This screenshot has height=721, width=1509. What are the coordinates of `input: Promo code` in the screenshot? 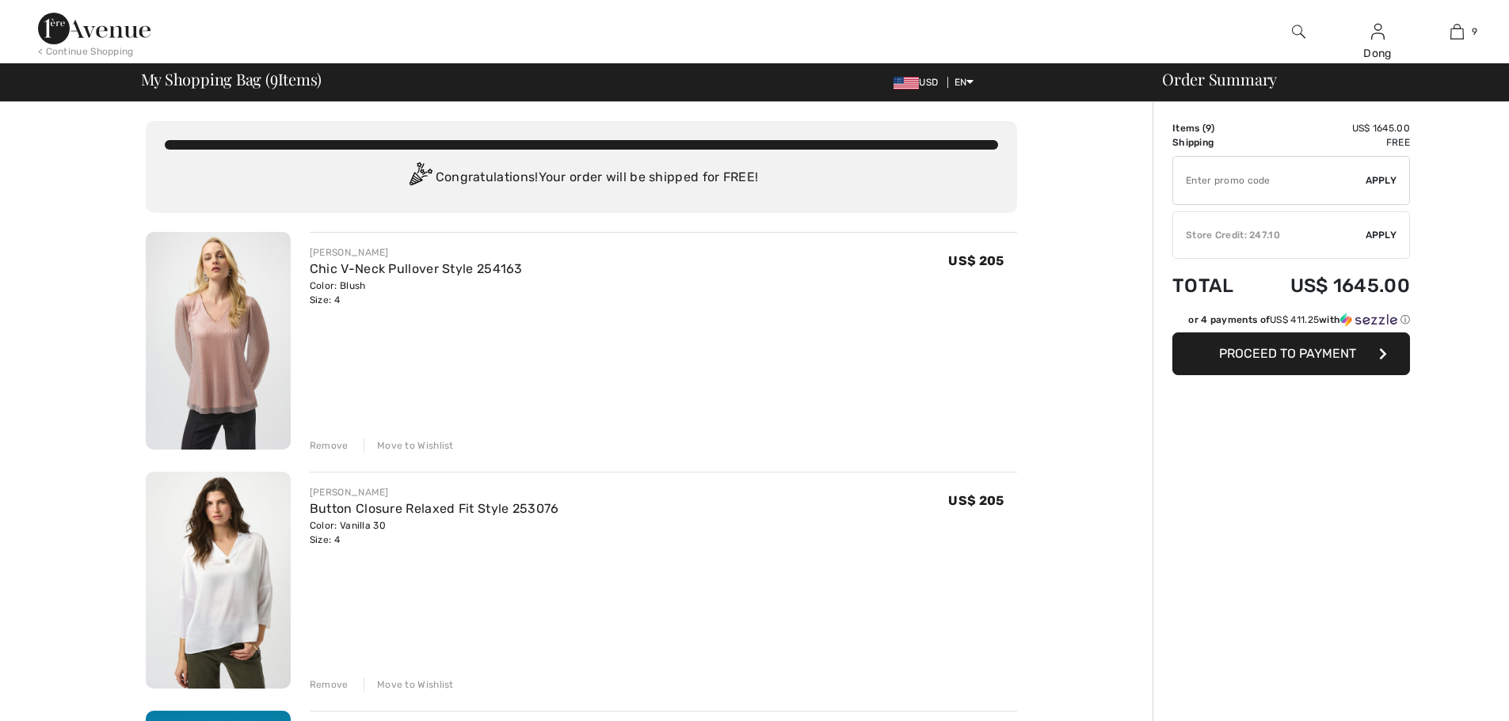 It's located at (1269, 181).